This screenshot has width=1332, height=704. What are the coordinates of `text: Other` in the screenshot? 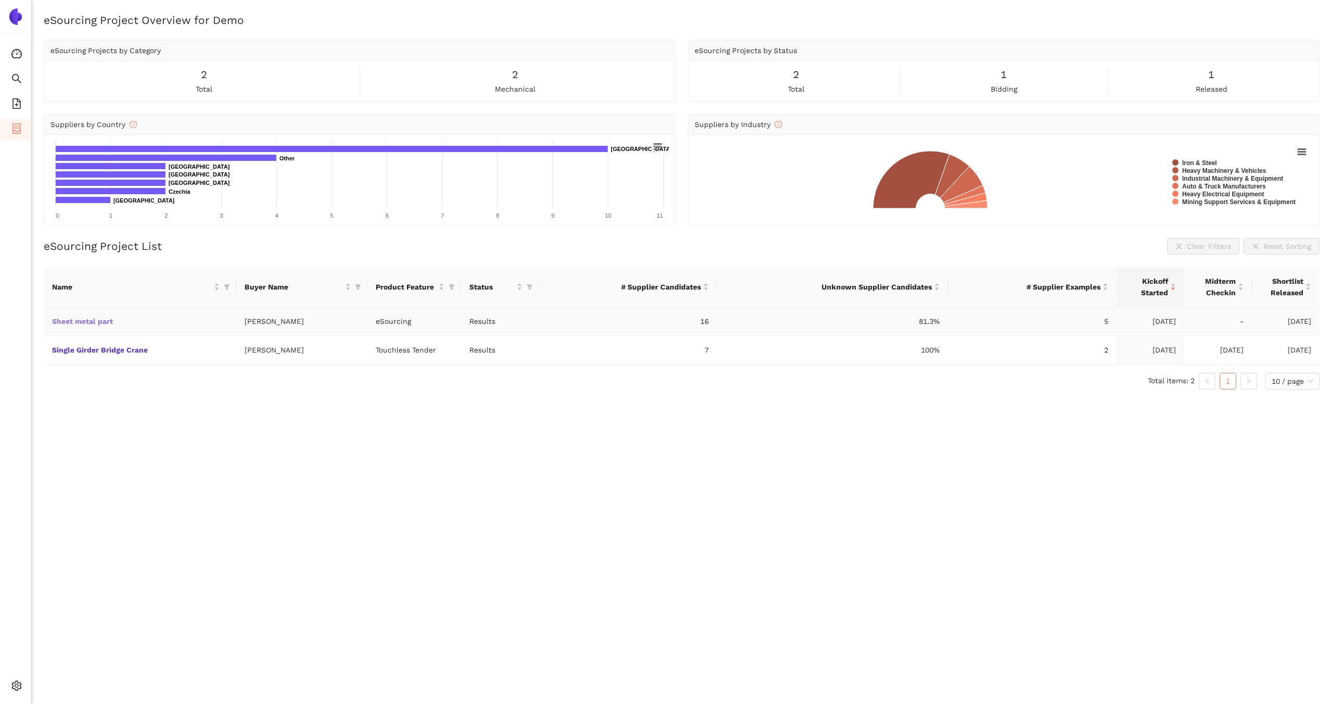 It's located at (287, 158).